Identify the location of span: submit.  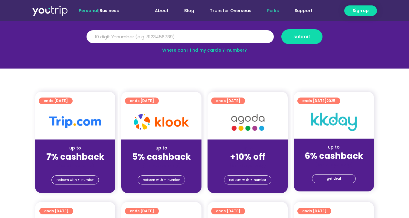
(302, 37).